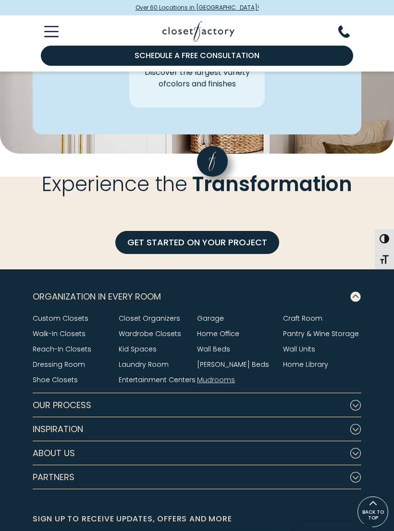  What do you see at coordinates (46, 32) in the screenshot?
I see `button: Toggle Mobile Menu` at bounding box center [46, 32].